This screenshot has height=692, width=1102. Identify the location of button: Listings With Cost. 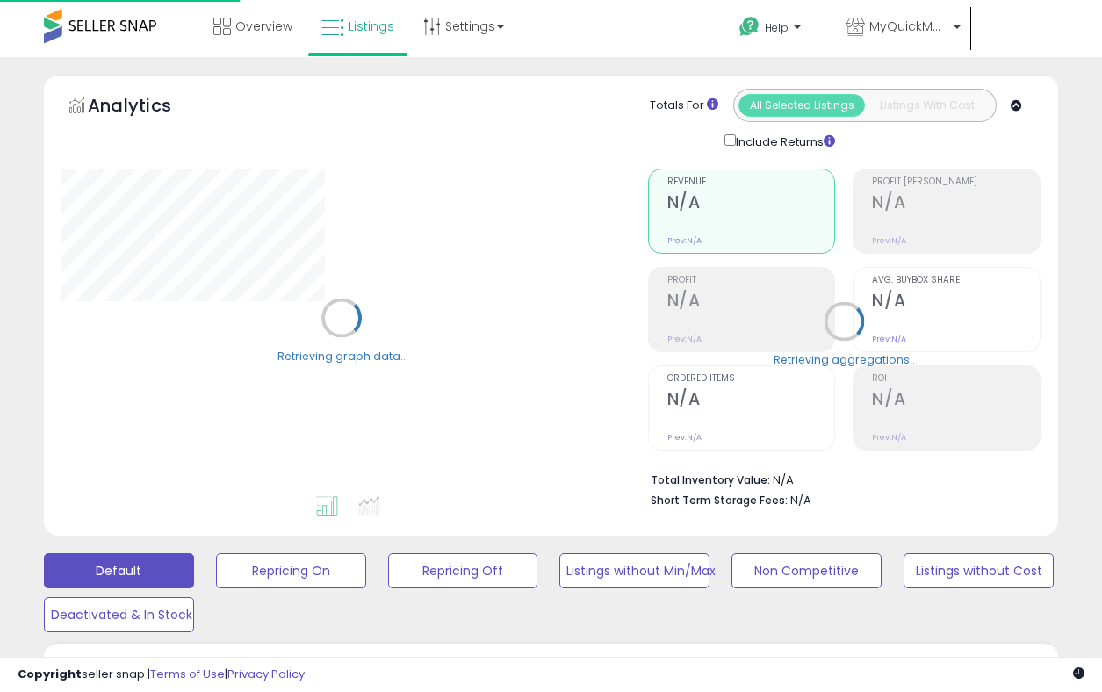
(927, 105).